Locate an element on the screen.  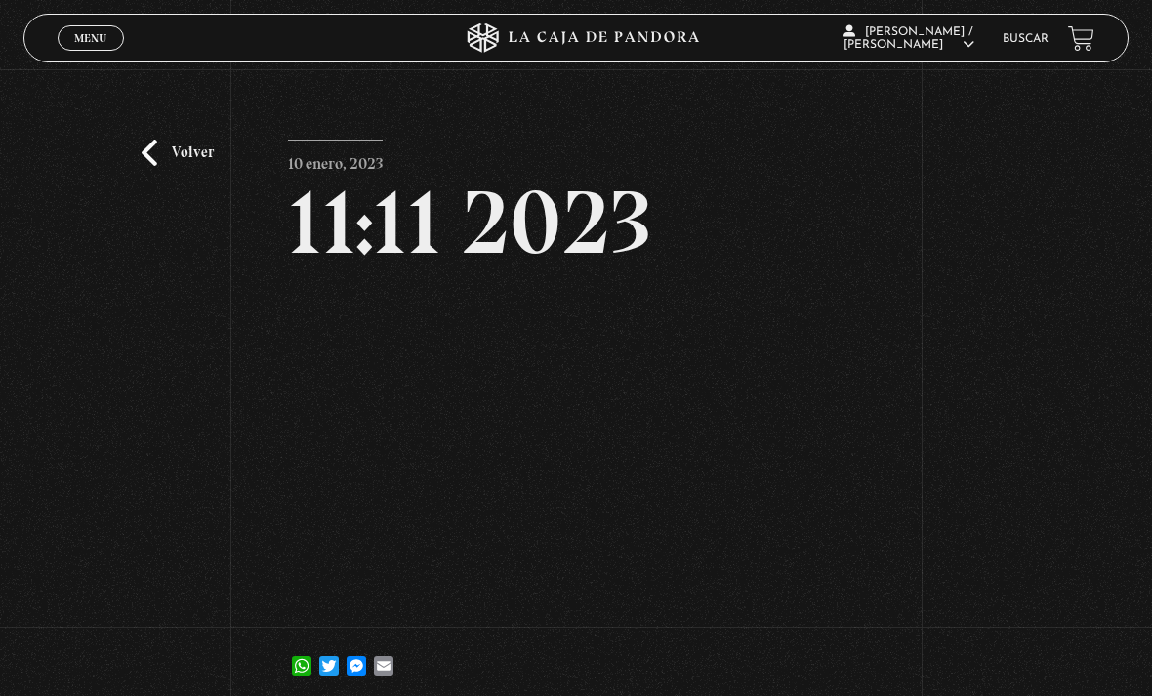
a: WhatsApp is located at coordinates (302, 656).